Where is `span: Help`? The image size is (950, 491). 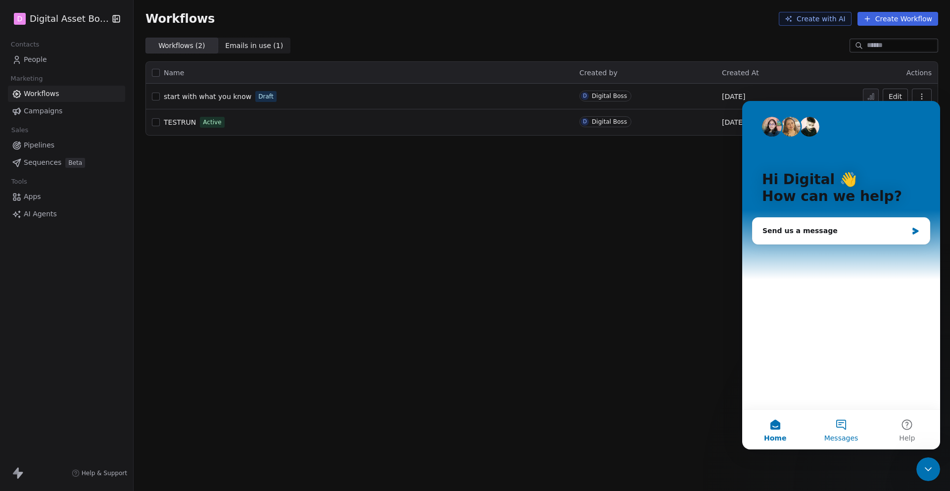 span: Help is located at coordinates (165, 337).